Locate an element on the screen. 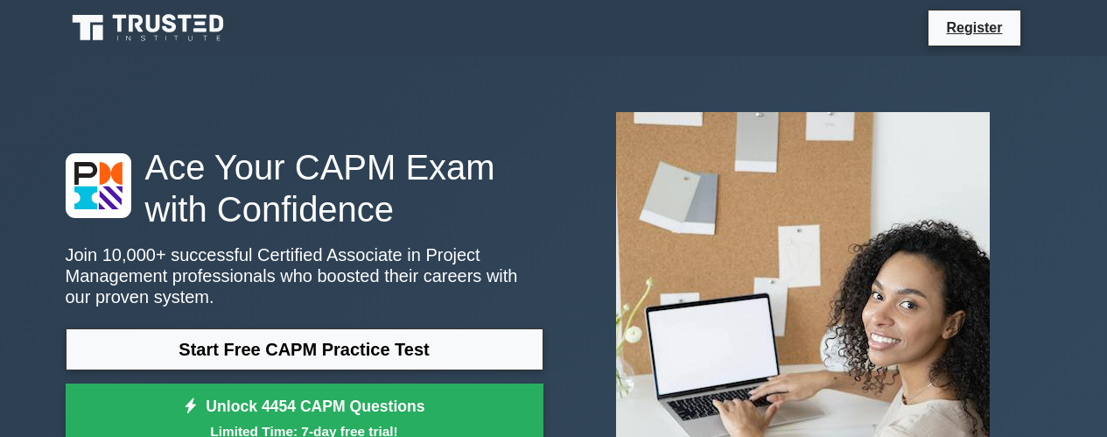 The height and width of the screenshot is (437, 1107). a: Start Free CAPM Practice Test is located at coordinates (304, 349).